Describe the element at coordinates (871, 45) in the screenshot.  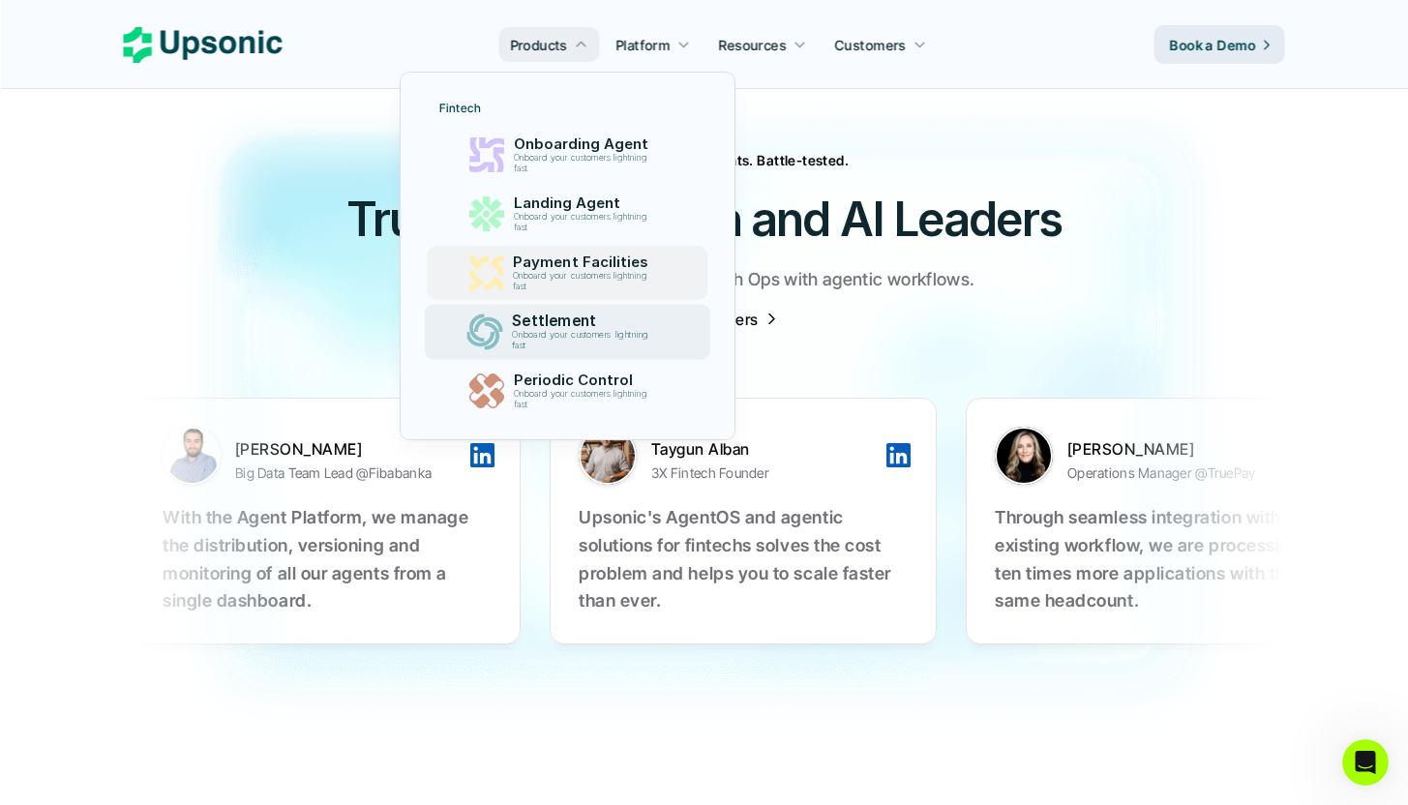
I see `p: Customers` at that location.